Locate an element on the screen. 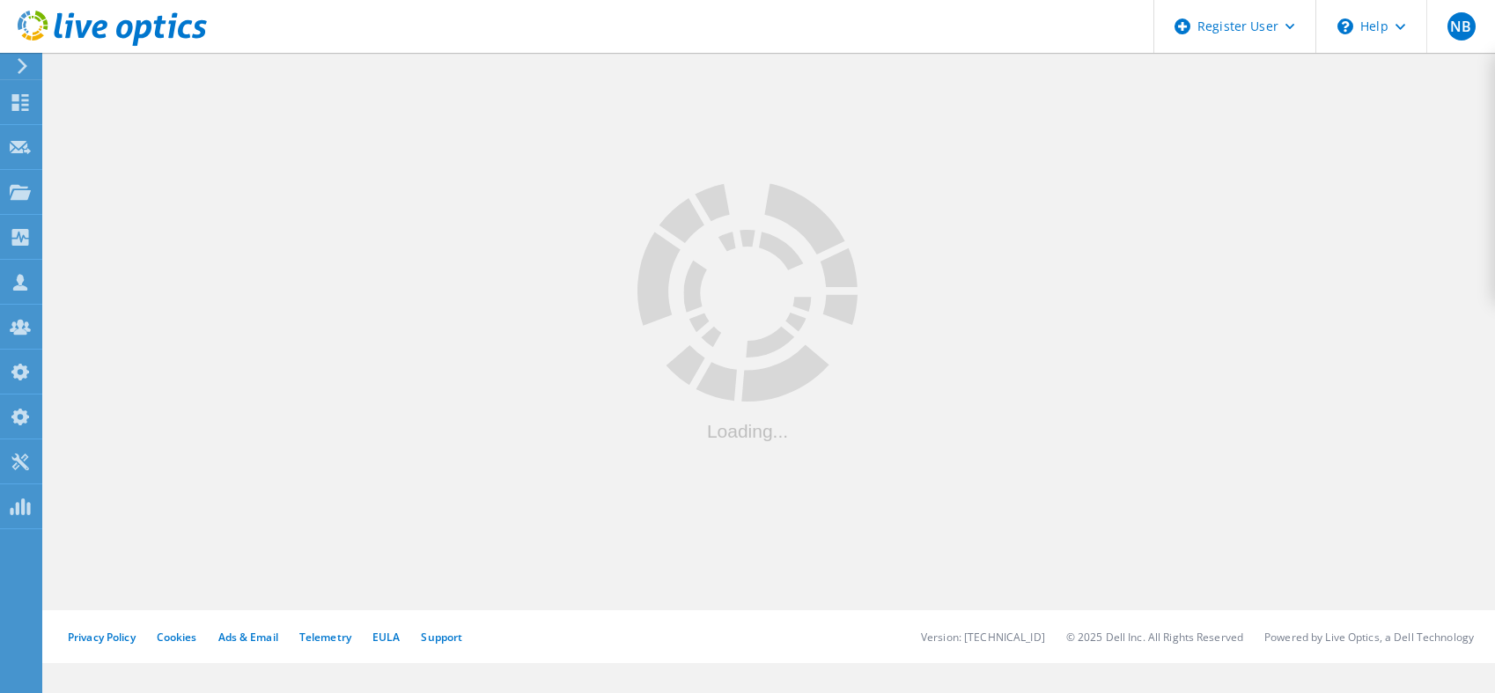 This screenshot has width=1495, height=693. a: Support is located at coordinates (441, 636).